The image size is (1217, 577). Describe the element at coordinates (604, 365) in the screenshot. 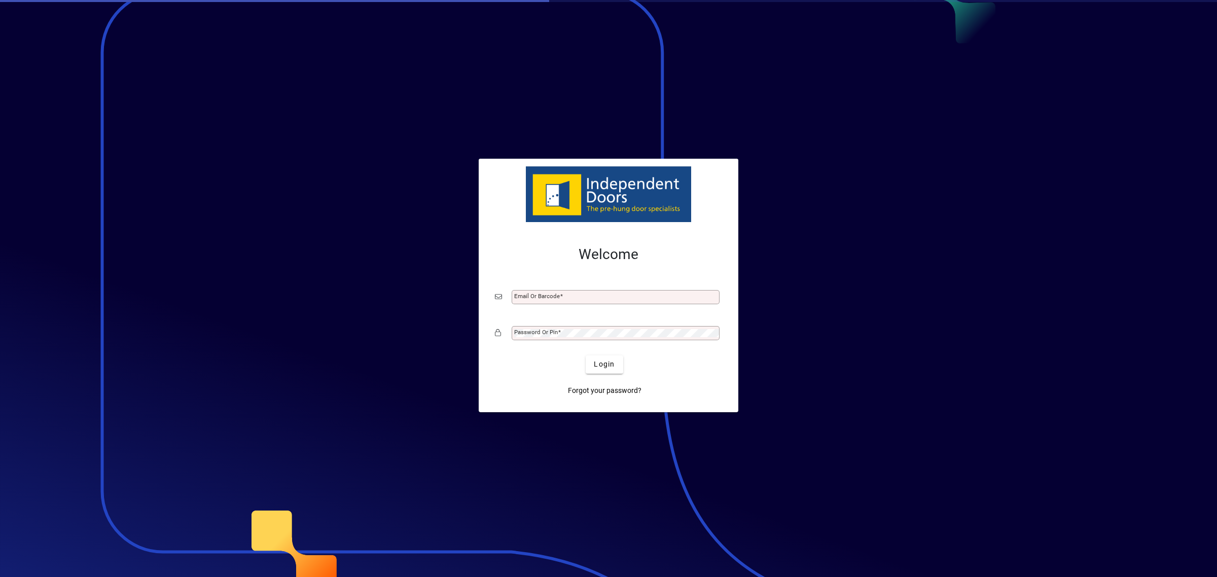

I see `button: Login` at that location.